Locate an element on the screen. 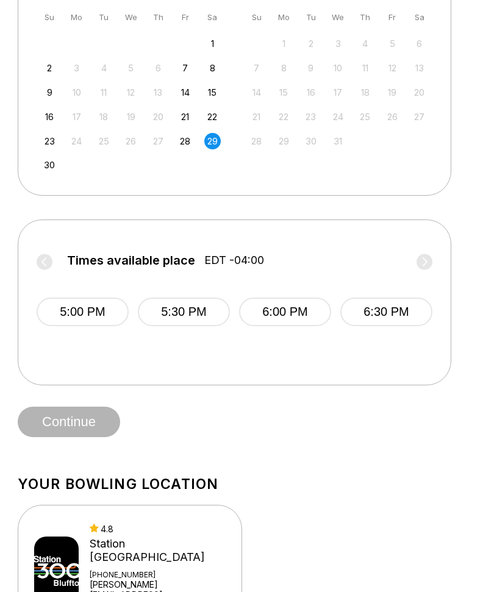 Image resolution: width=494 pixels, height=592 pixels. div: Not available Wednesday, December 31st, 2025 is located at coordinates (338, 141).